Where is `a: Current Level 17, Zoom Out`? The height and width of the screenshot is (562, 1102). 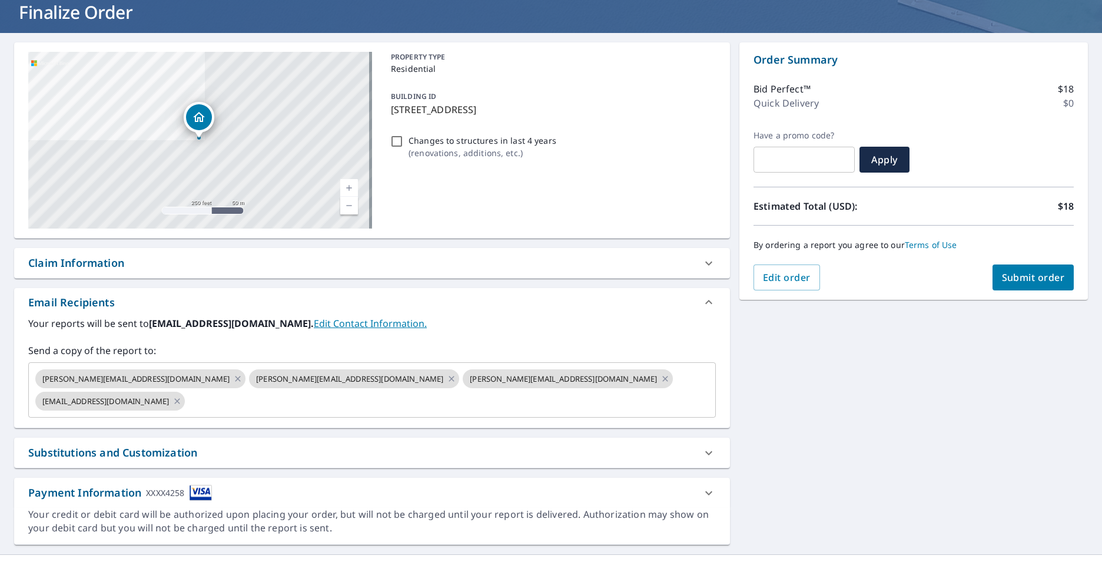
a: Current Level 17, Zoom Out is located at coordinates (349, 205).